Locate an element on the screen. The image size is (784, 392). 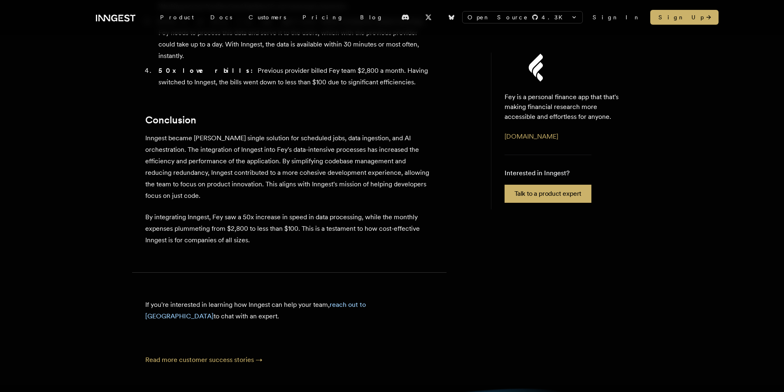
span: 4.3 K is located at coordinates (555, 17).